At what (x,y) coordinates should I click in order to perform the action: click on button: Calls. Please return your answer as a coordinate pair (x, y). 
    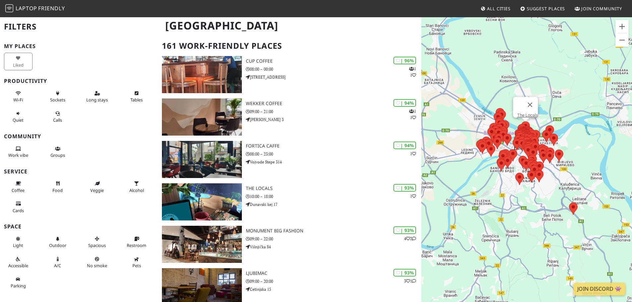
    Looking at the image, I should click on (58, 117).